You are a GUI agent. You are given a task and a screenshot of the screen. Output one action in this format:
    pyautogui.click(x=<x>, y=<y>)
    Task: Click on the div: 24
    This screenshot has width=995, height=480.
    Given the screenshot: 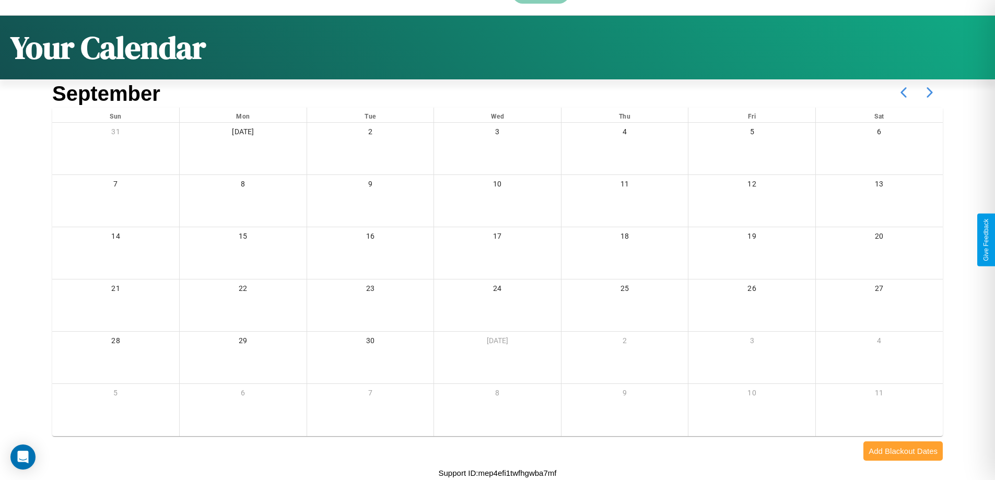 What is the action you would take?
    pyautogui.click(x=497, y=290)
    